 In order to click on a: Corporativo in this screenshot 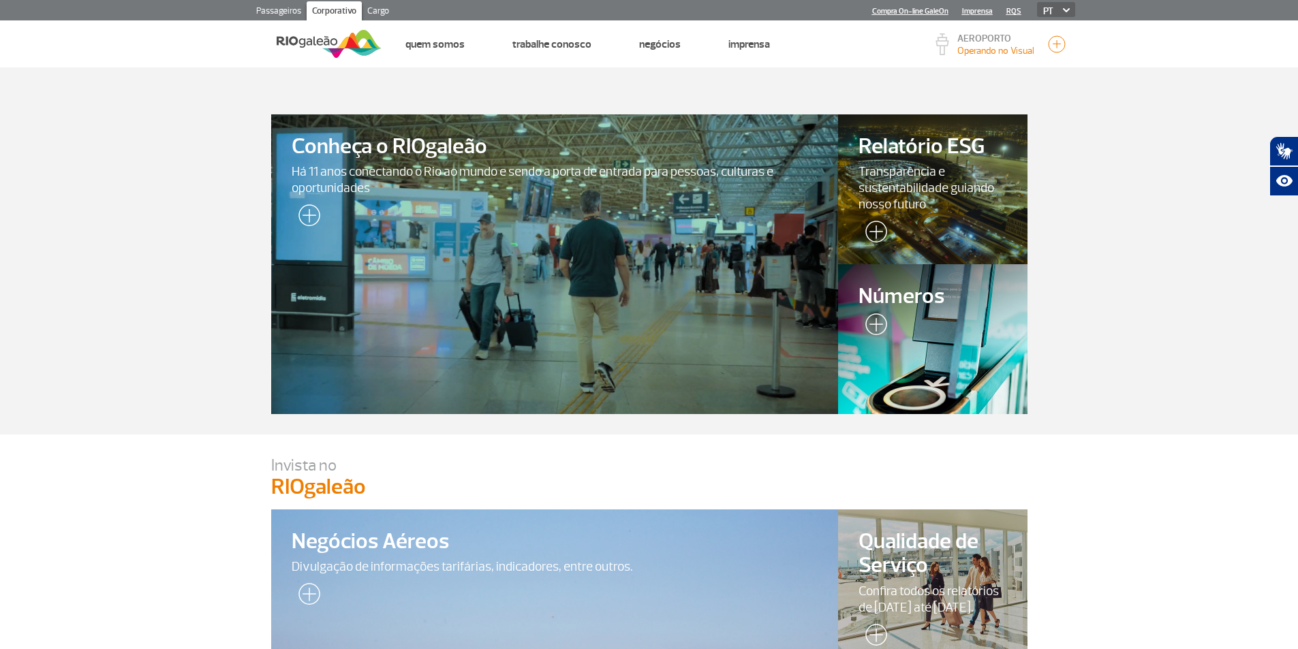, I will do `click(334, 12)`.